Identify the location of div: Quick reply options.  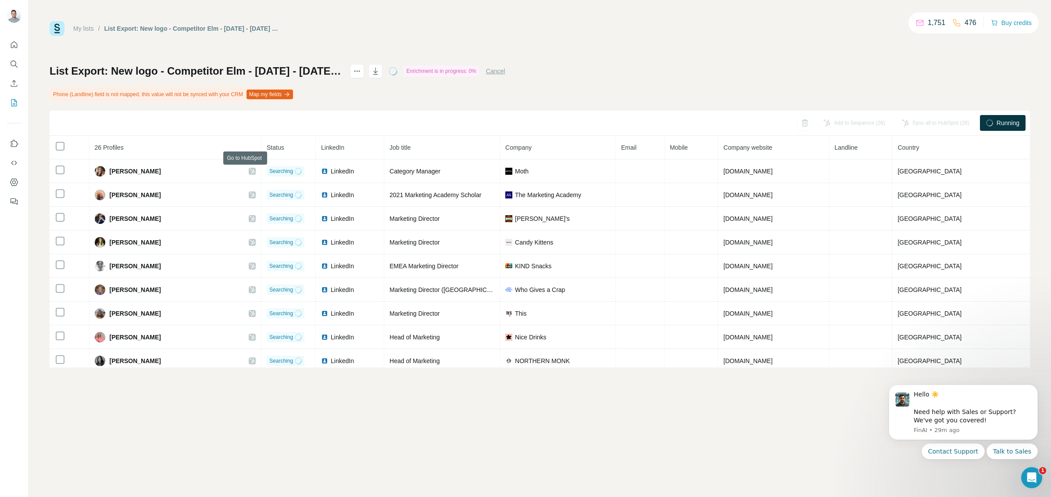
(88, 78).